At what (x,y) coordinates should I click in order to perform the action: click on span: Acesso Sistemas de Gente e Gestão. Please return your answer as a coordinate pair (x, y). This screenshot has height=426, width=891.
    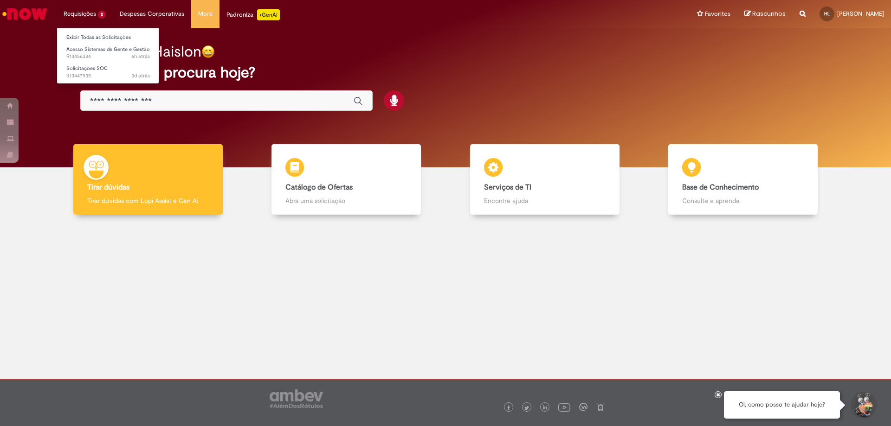
    Looking at the image, I should click on (108, 49).